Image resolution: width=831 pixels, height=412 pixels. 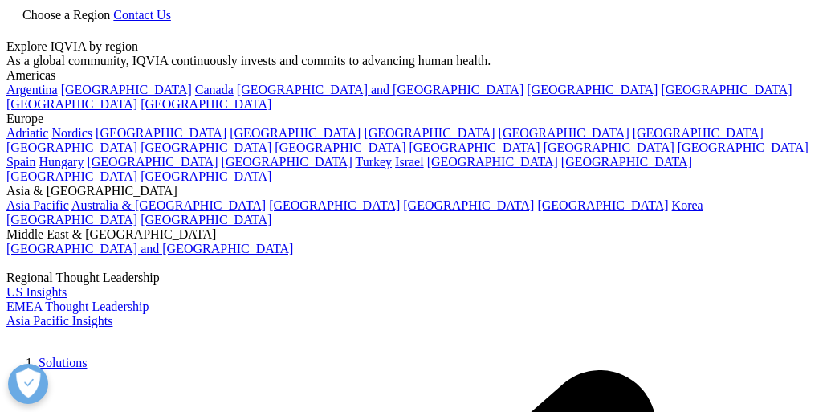 I want to click on a: EMEA Thought Leadership, so click(x=77, y=306).